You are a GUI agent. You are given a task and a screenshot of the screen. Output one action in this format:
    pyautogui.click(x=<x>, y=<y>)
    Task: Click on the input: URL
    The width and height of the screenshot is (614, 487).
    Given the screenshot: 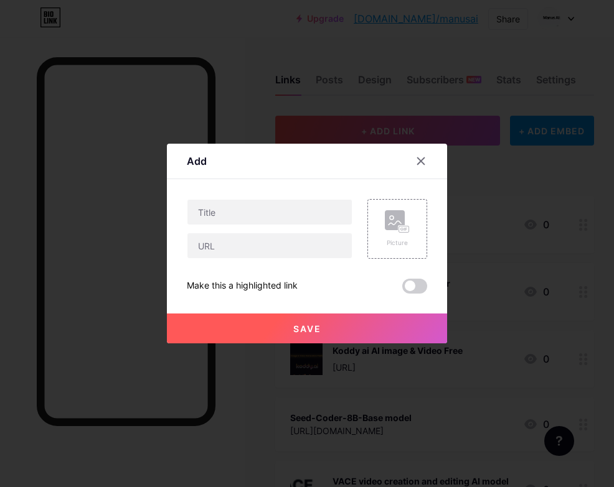 What is the action you would take?
    pyautogui.click(x=269, y=246)
    